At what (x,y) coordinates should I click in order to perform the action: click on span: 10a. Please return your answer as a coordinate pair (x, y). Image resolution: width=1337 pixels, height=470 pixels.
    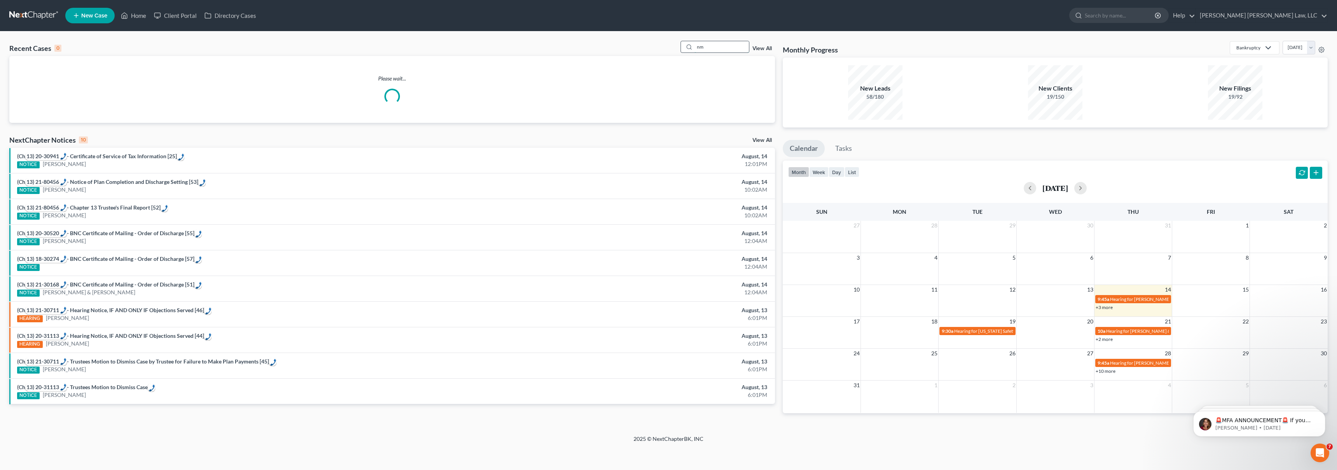
    Looking at the image, I should click on (1102, 331).